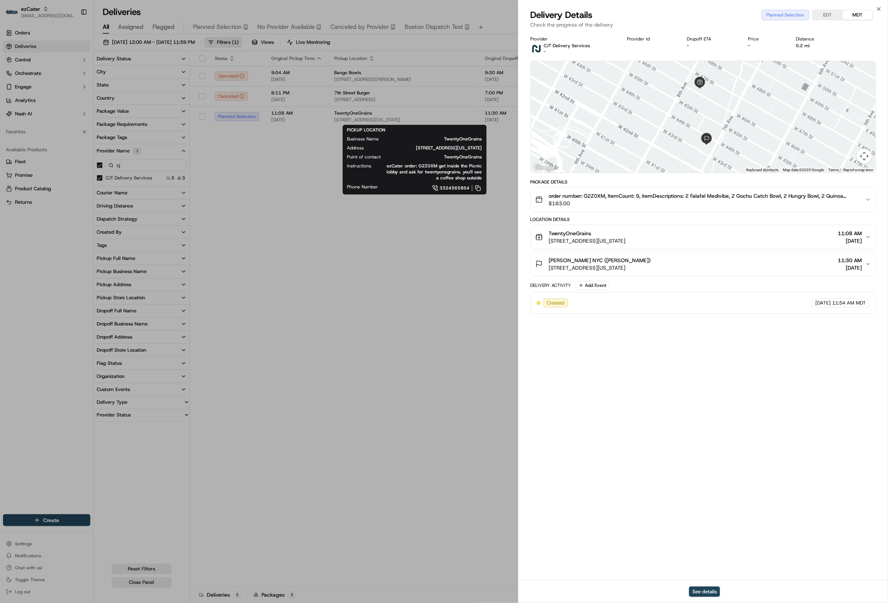  Describe the element at coordinates (96, 172) in the screenshot. I see `span: API Documentation` at that location.